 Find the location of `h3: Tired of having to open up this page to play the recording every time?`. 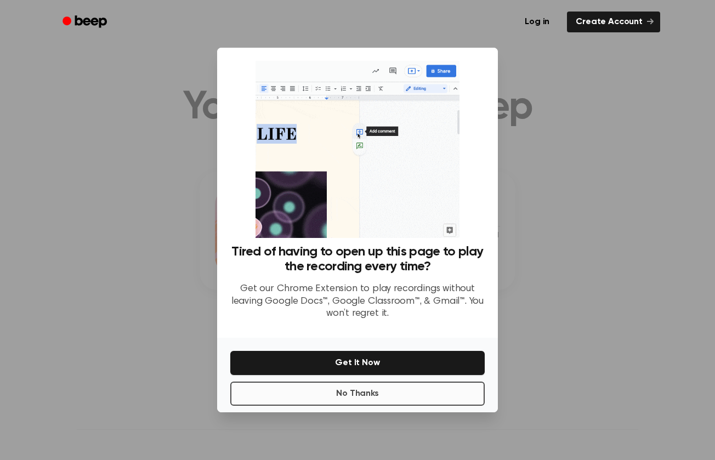

h3: Tired of having to open up this page to play the recording every time? is located at coordinates (357, 259).